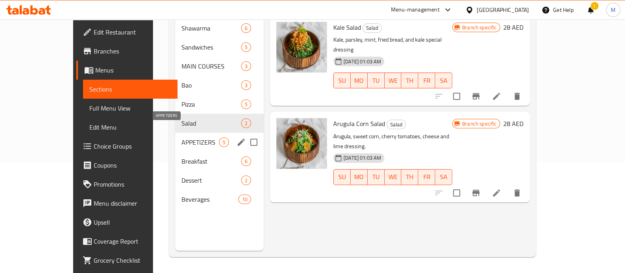  I want to click on div: Beverages, so click(210, 199).